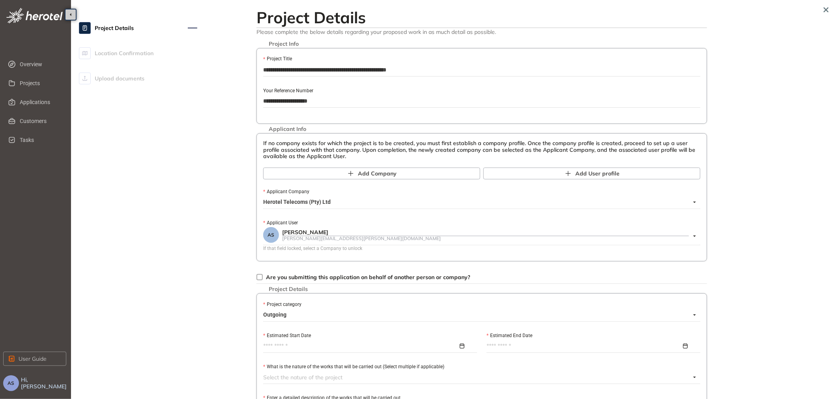 Image resolution: width=835 pixels, height=399 pixels. I want to click on span: Add User profile, so click(598, 174).